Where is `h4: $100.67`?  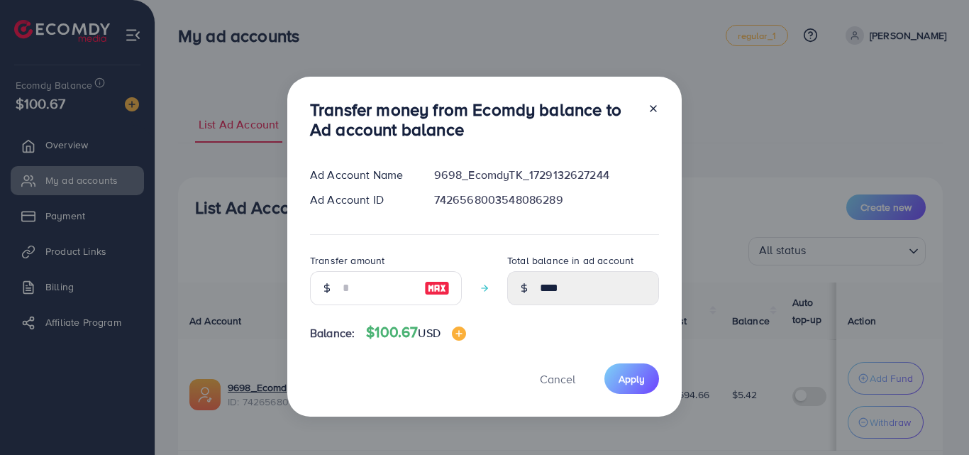 h4: $100.67 is located at coordinates (416, 332).